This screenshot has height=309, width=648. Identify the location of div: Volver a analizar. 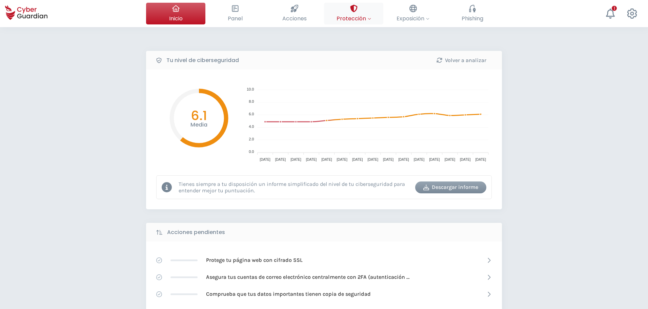
(461, 60).